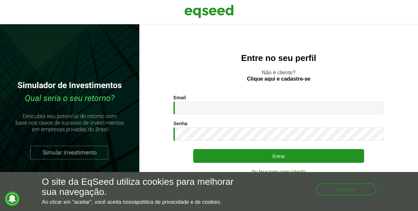 This screenshot has width=418, height=211. Describe the element at coordinates (142, 187) in the screenshot. I see `h5: O site da EqSeed utiliza cookies para melhorar sua navegação.` at that location.